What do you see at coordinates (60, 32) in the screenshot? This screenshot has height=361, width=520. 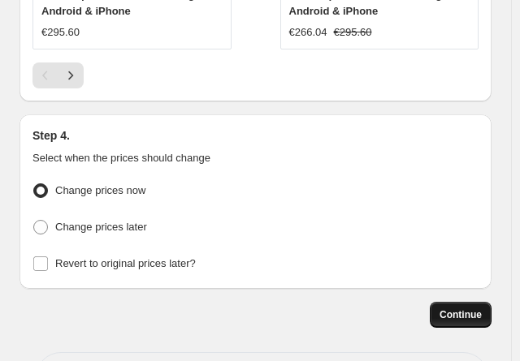 I see `div: €295.60` at bounding box center [60, 32].